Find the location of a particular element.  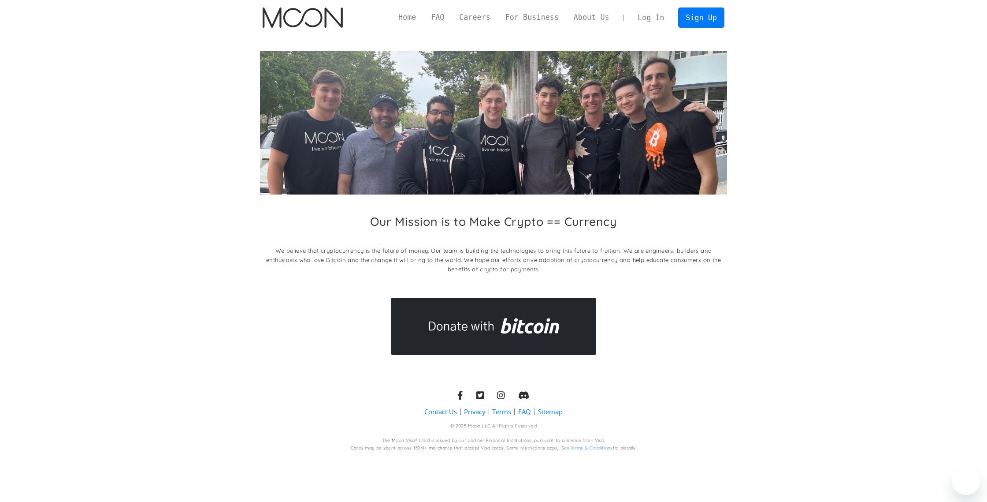

a: Sign Up is located at coordinates (701, 17).